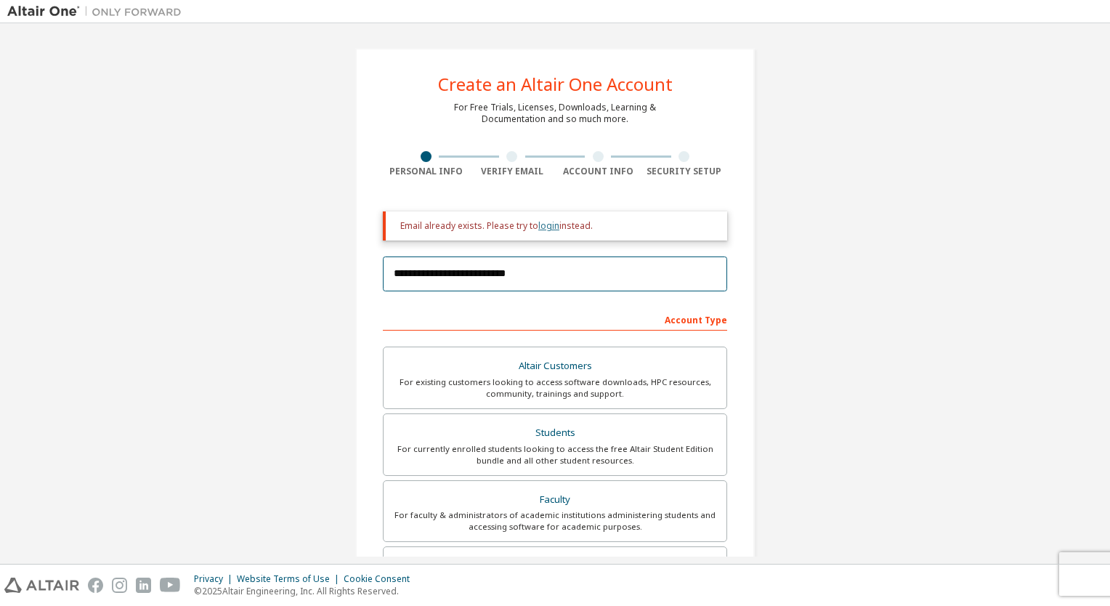 Image resolution: width=1110 pixels, height=606 pixels. Describe the element at coordinates (512, 171) in the screenshot. I see `div: Verify Email` at that location.